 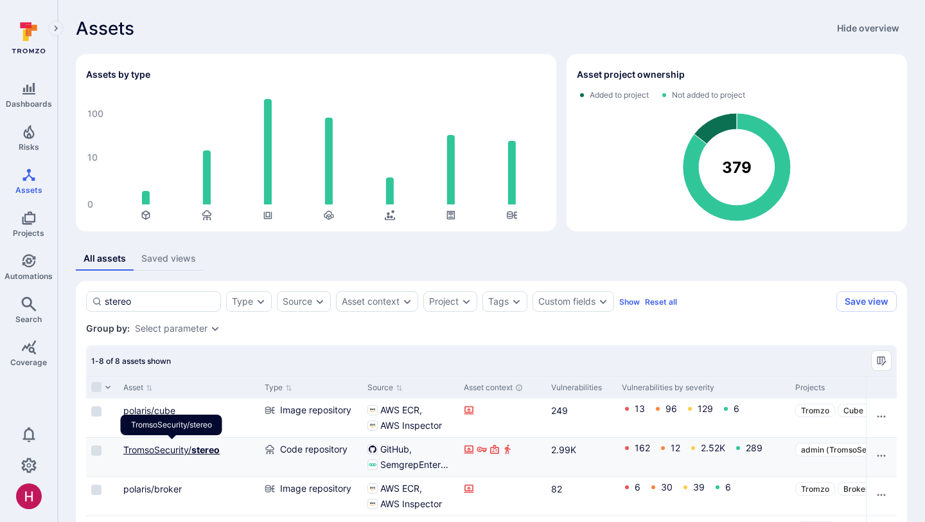 What do you see at coordinates (728, 486) in the screenshot?
I see `a: 6` at bounding box center [728, 486].